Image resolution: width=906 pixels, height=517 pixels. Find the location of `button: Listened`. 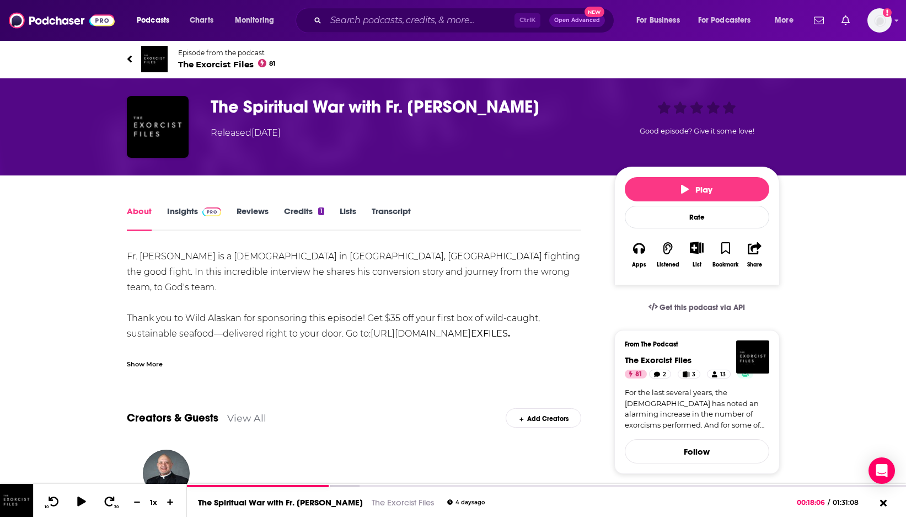

button: Listened is located at coordinates (668, 254).